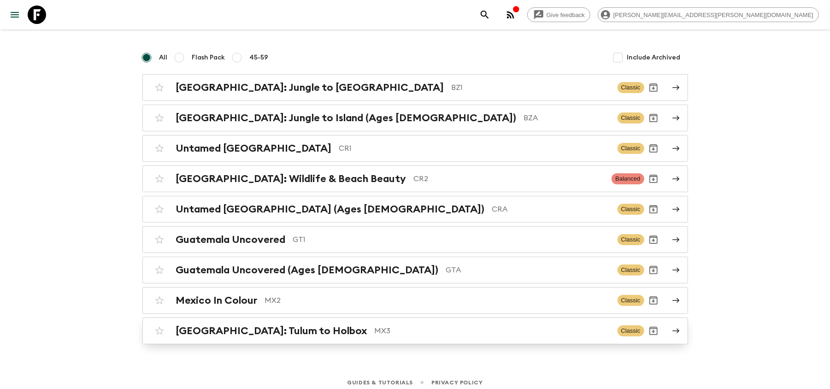 The width and height of the screenshot is (830, 389). What do you see at coordinates (654, 58) in the screenshot?
I see `span: Include Archived` at bounding box center [654, 58].